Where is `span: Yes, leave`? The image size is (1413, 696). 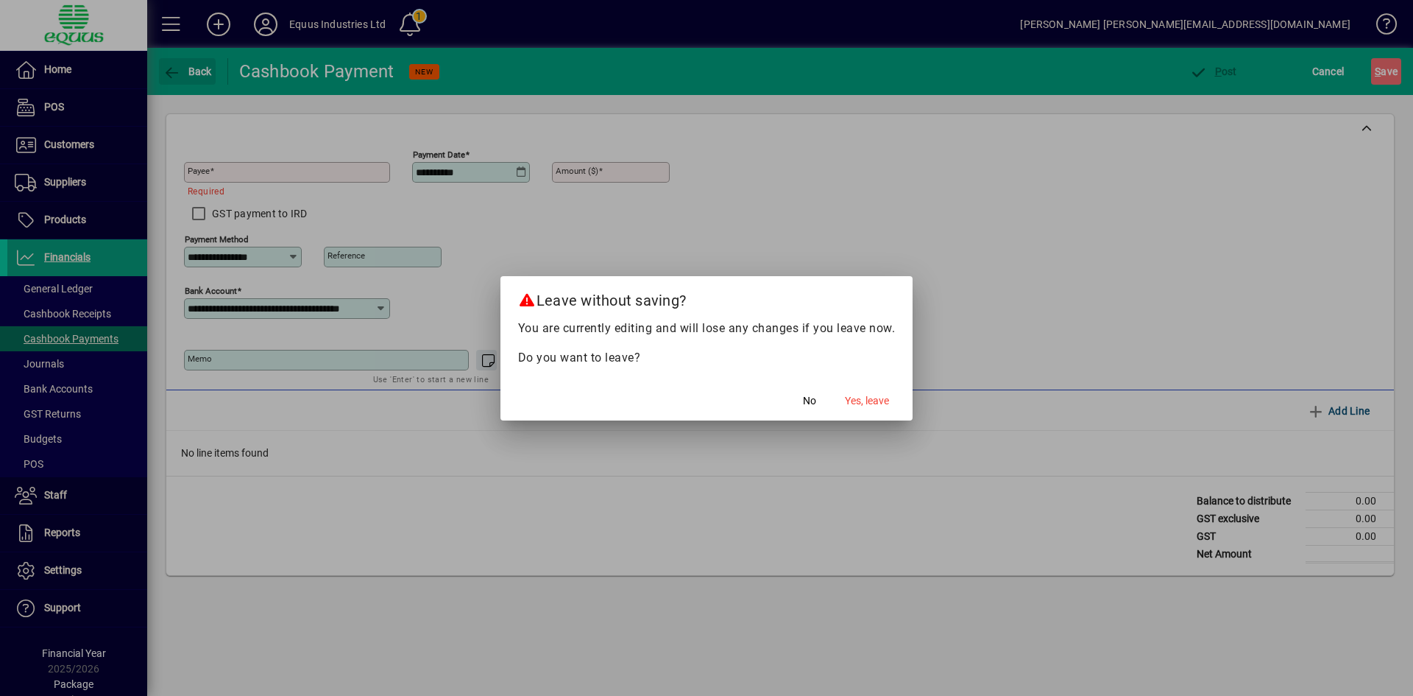 span: Yes, leave is located at coordinates (867, 400).